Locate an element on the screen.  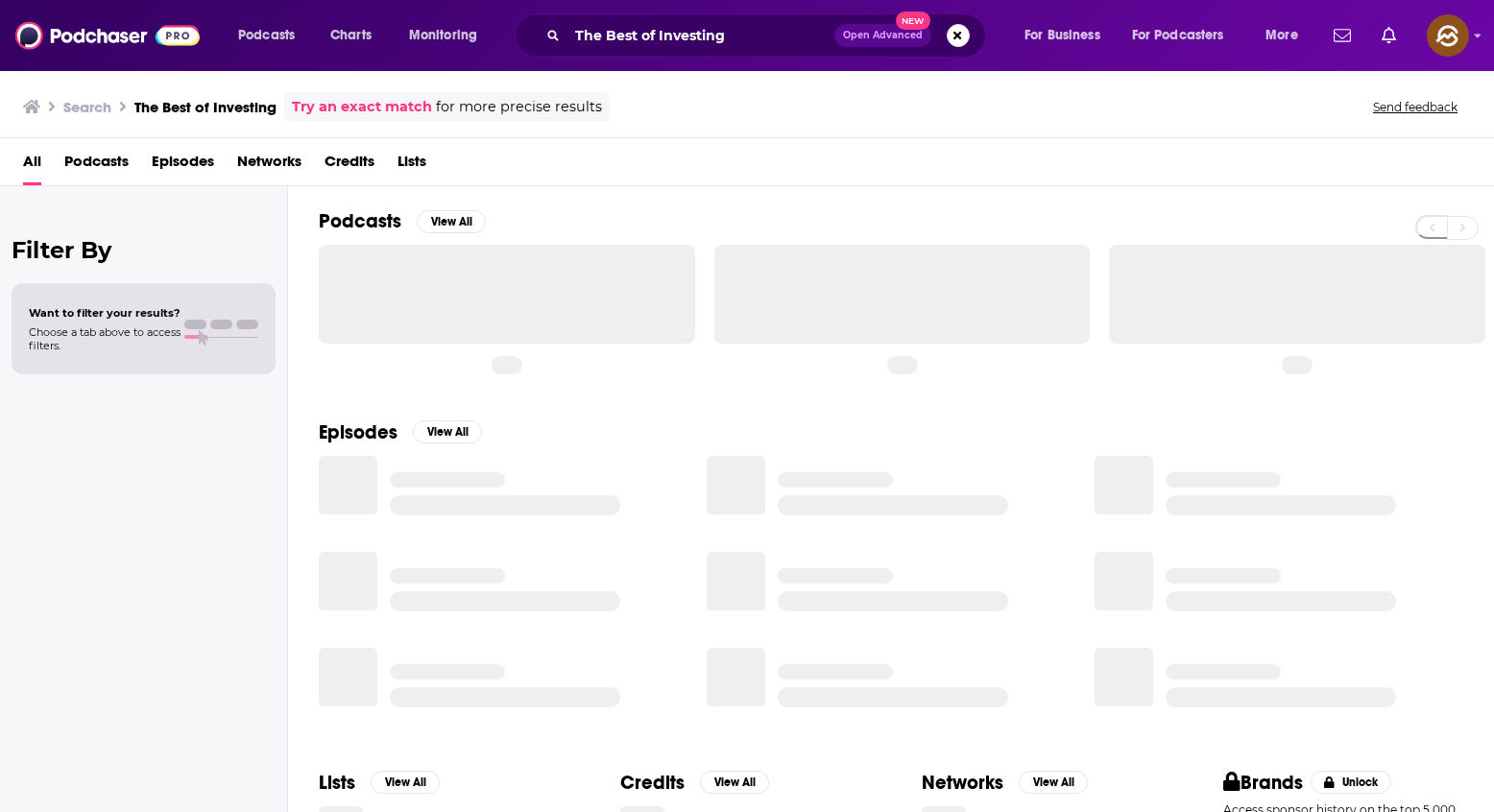
h2: Networks is located at coordinates (962, 782).